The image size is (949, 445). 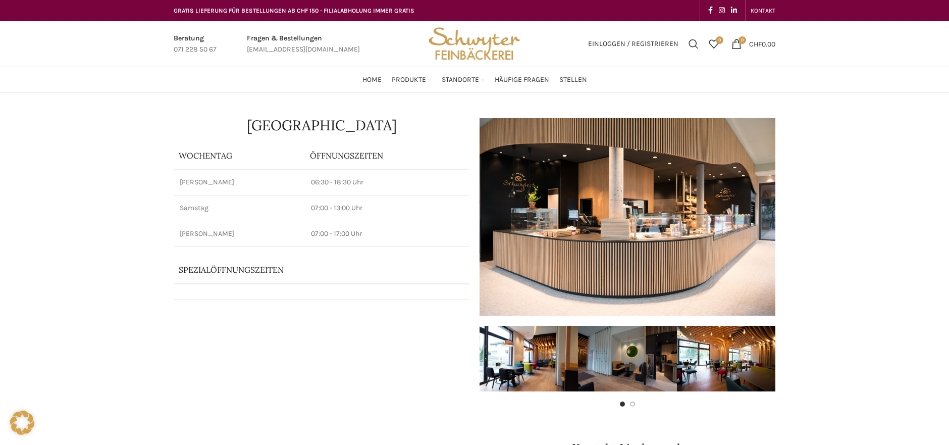 What do you see at coordinates (825, 359) in the screenshot?
I see `img: 016-e1571924866289` at bounding box center [825, 359].